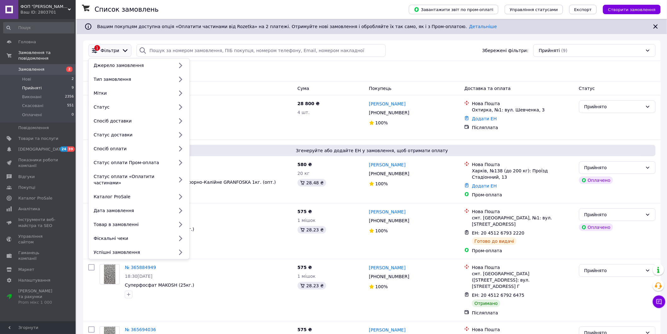  Describe the element at coordinates (583, 9) in the screenshot. I see `button: Експорт` at that location.